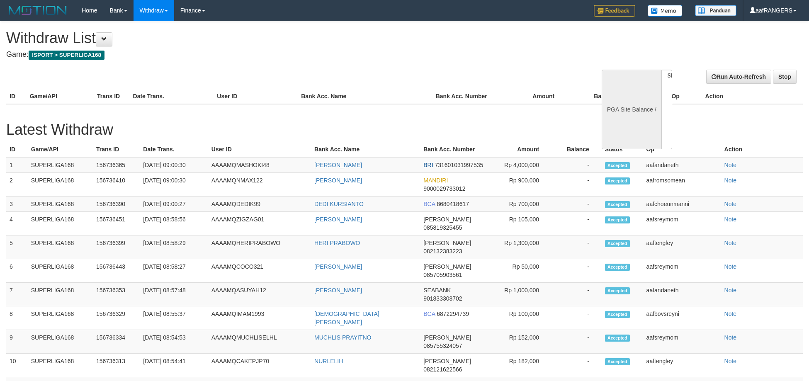  What do you see at coordinates (116, 342) in the screenshot?
I see `td: 156736334` at bounding box center [116, 342].